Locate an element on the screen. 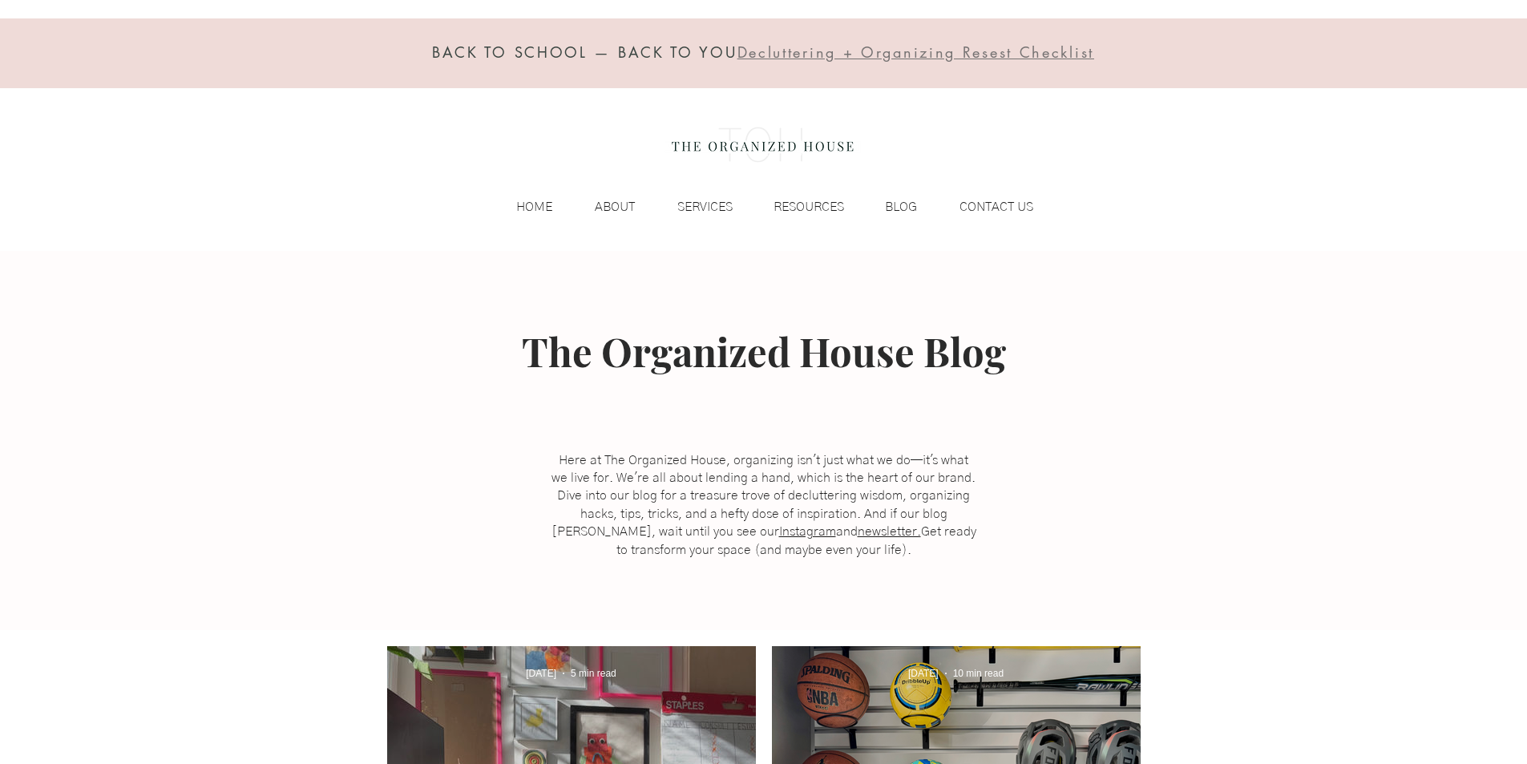  p: CONTACT US is located at coordinates (996, 207).